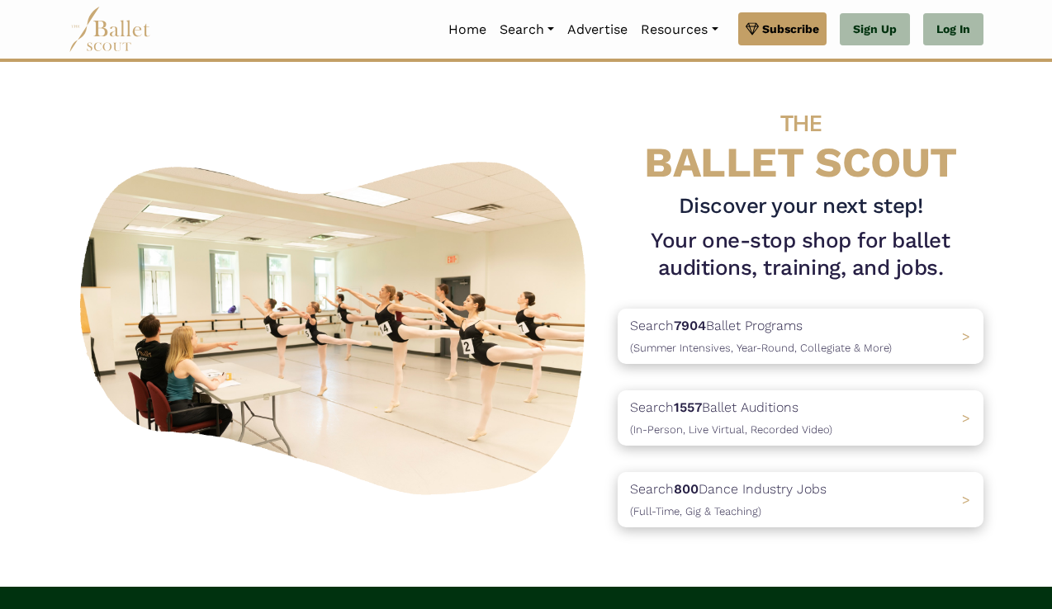  What do you see at coordinates (800, 206) in the screenshot?
I see `h3: Discover your next step!` at bounding box center [800, 206].